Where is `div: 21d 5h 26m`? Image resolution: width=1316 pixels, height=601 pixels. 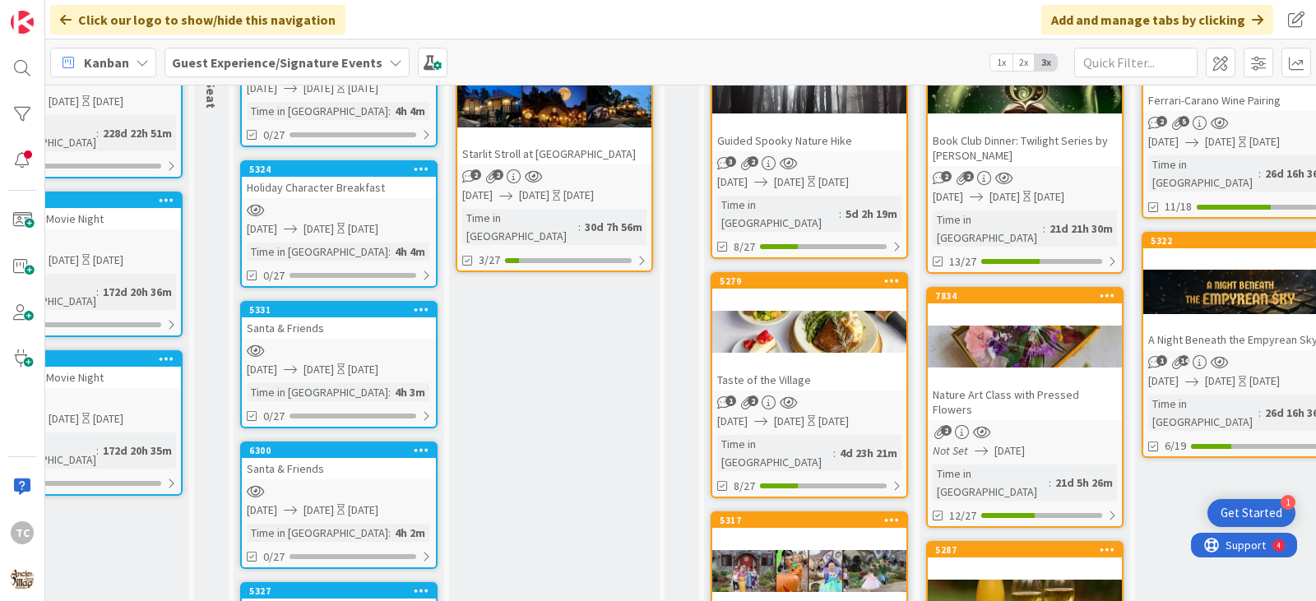 div: 21d 5h 26m is located at coordinates (1084, 483).